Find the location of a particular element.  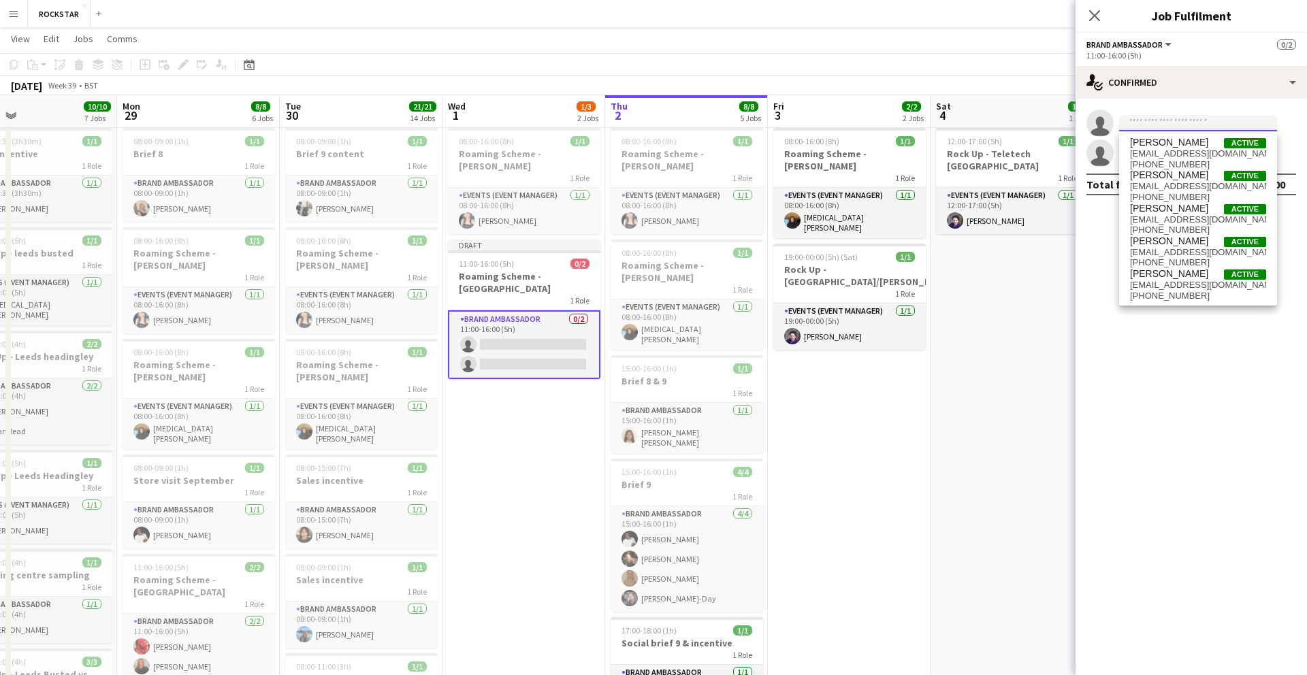

span: melody.abdo@hotmail.com is located at coordinates (1198, 154).